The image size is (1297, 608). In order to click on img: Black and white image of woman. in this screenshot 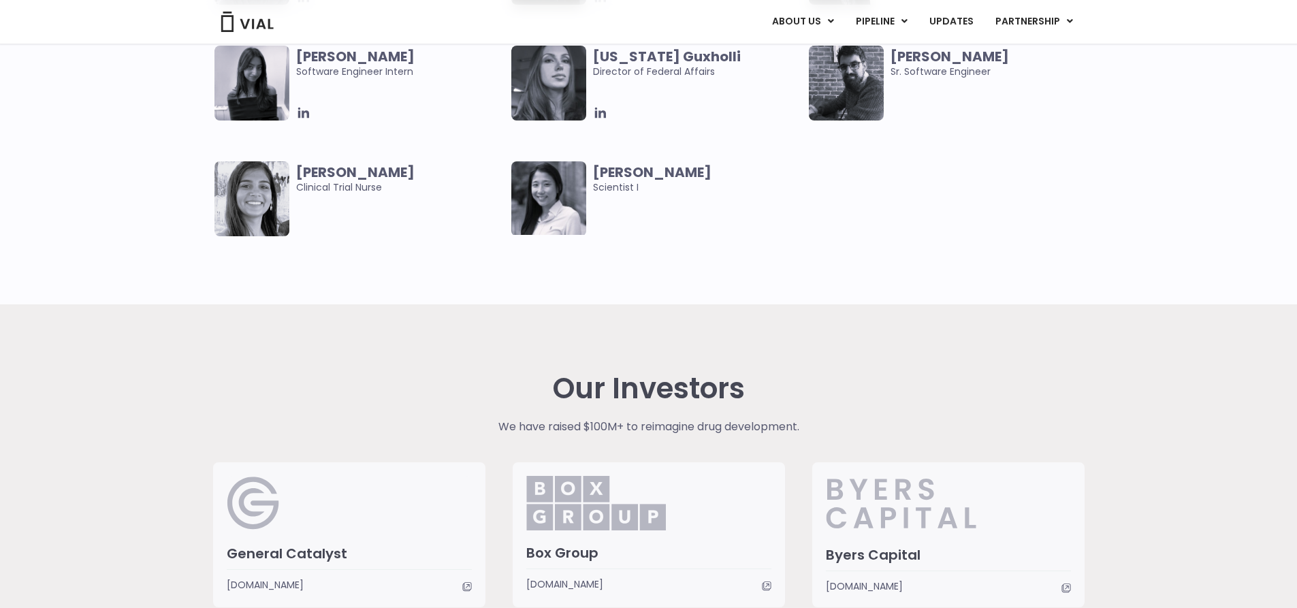, I will do `click(549, 83)`.